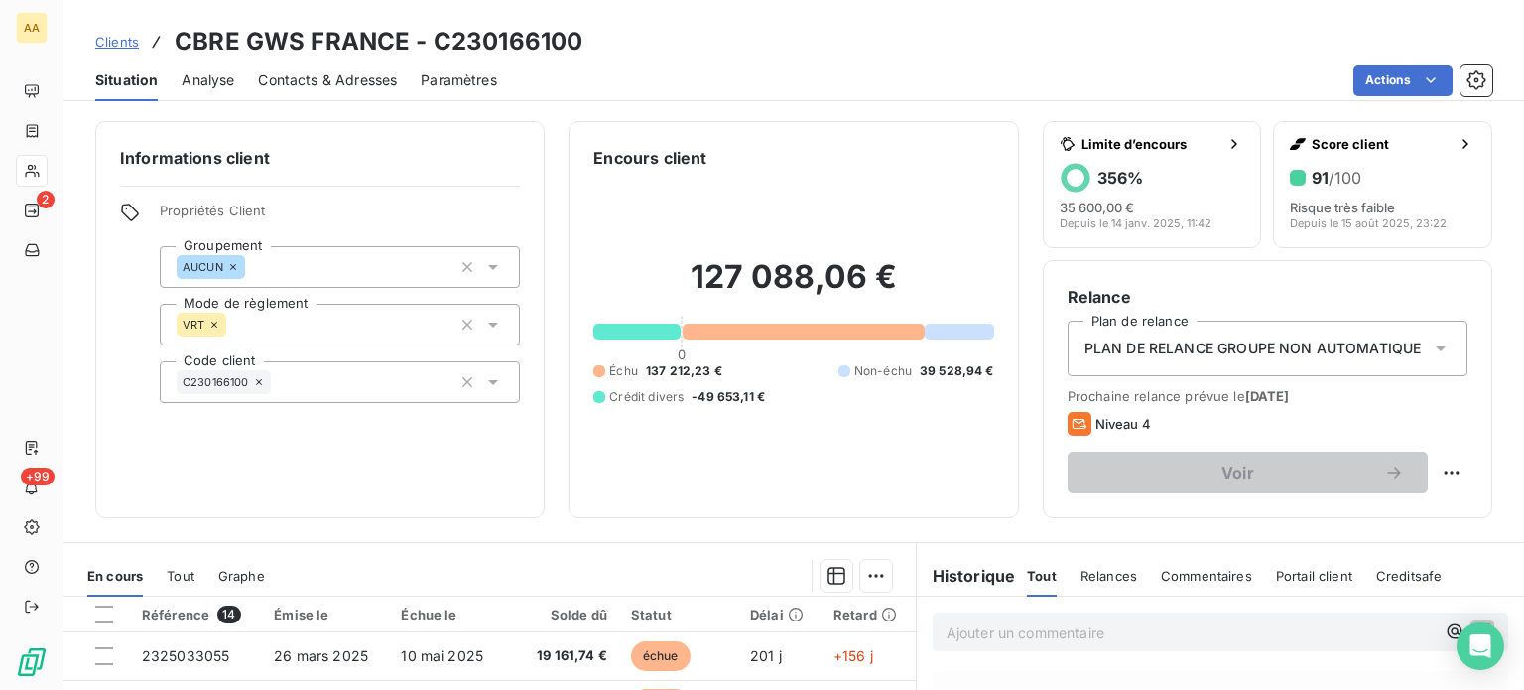  What do you see at coordinates (564, 614) in the screenshot?
I see `div: Solde dû` at bounding box center [564, 614].